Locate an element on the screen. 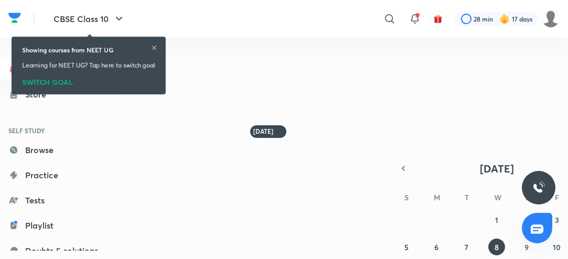 The width and height of the screenshot is (568, 259). abbr: Monday is located at coordinates (437, 197).